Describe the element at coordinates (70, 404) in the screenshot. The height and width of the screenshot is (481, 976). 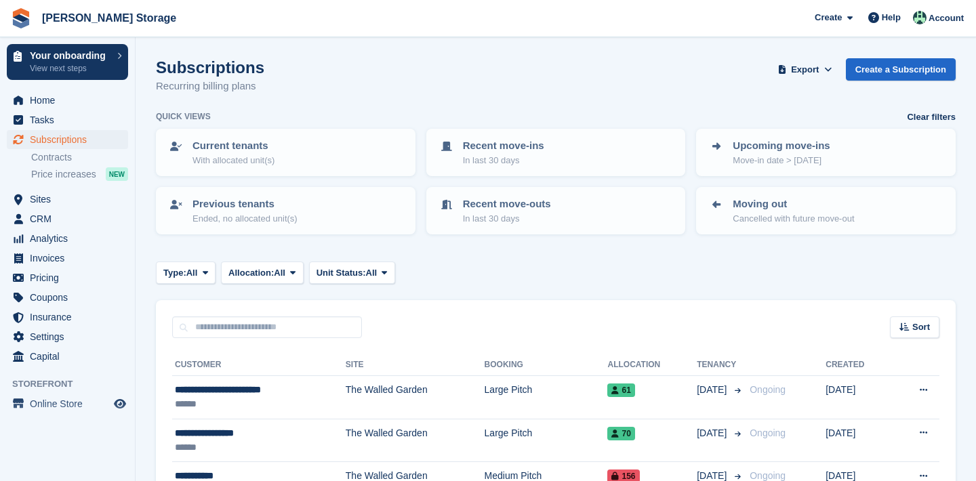
I see `span: Online Store` at that location.